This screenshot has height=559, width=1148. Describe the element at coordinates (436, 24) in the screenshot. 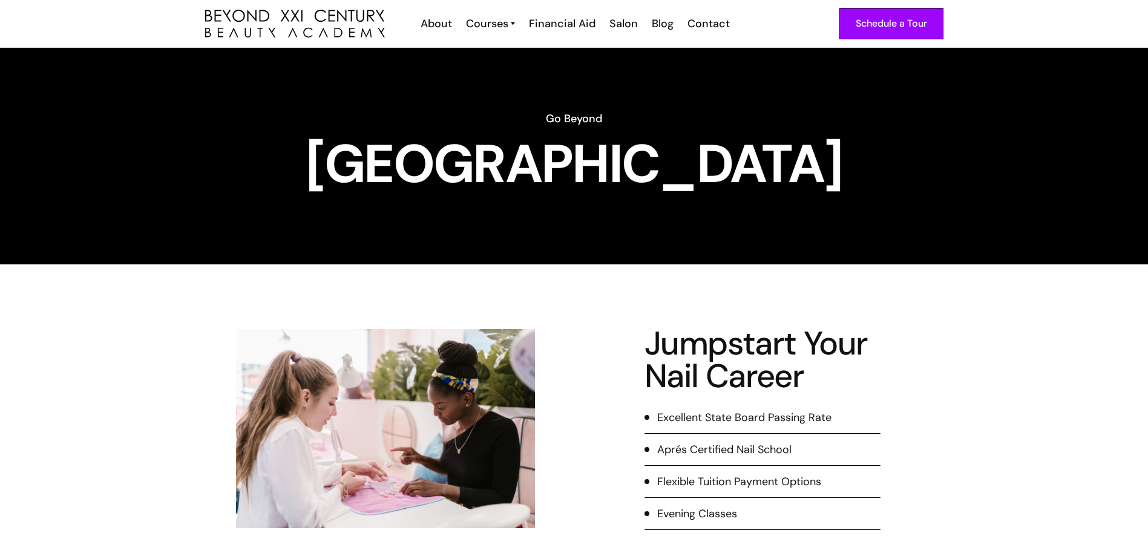

I see `div: About` at that location.